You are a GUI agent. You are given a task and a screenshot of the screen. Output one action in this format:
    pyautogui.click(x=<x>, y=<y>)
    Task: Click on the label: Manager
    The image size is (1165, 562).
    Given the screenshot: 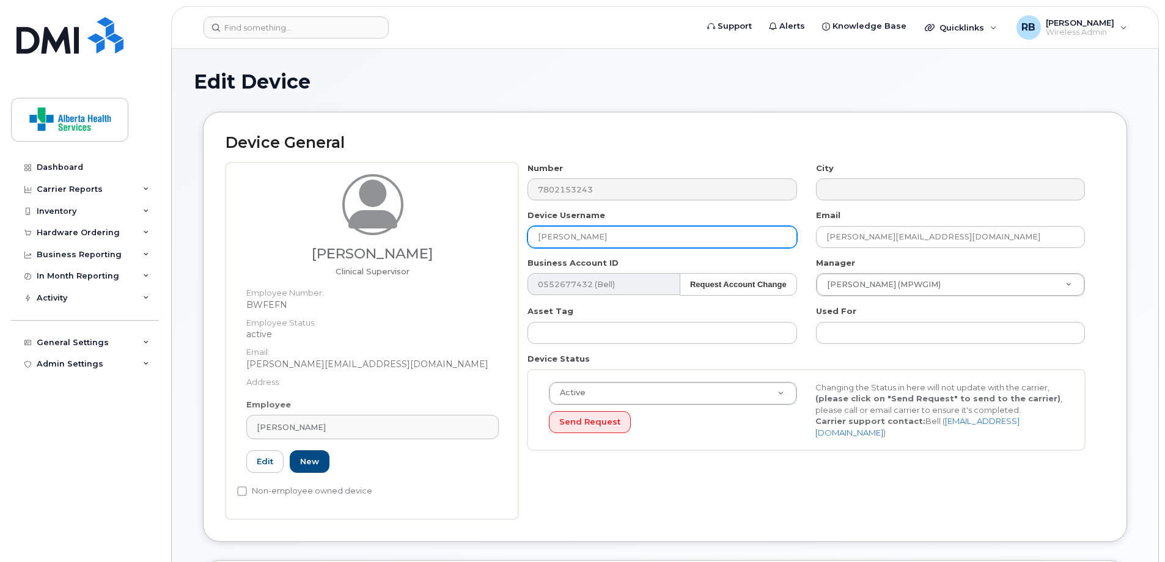 What is the action you would take?
    pyautogui.click(x=835, y=263)
    